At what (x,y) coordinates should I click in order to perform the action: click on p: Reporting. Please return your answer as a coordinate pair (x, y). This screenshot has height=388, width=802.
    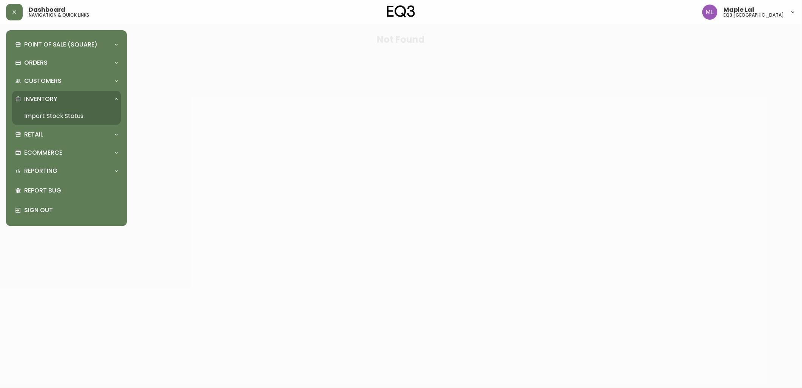
    Looking at the image, I should click on (41, 171).